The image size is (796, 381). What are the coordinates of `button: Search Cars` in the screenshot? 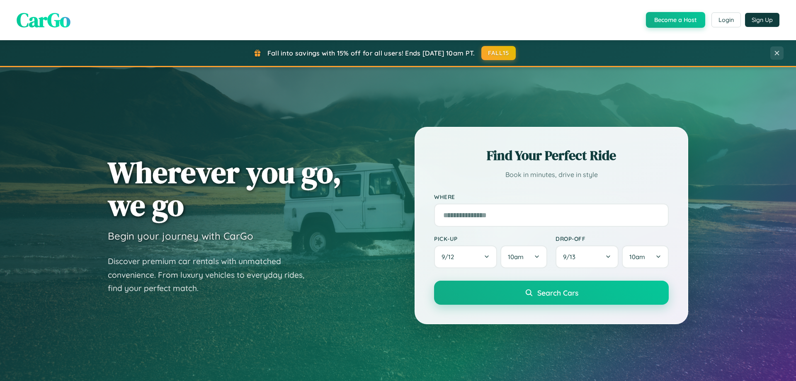 It's located at (552, 293).